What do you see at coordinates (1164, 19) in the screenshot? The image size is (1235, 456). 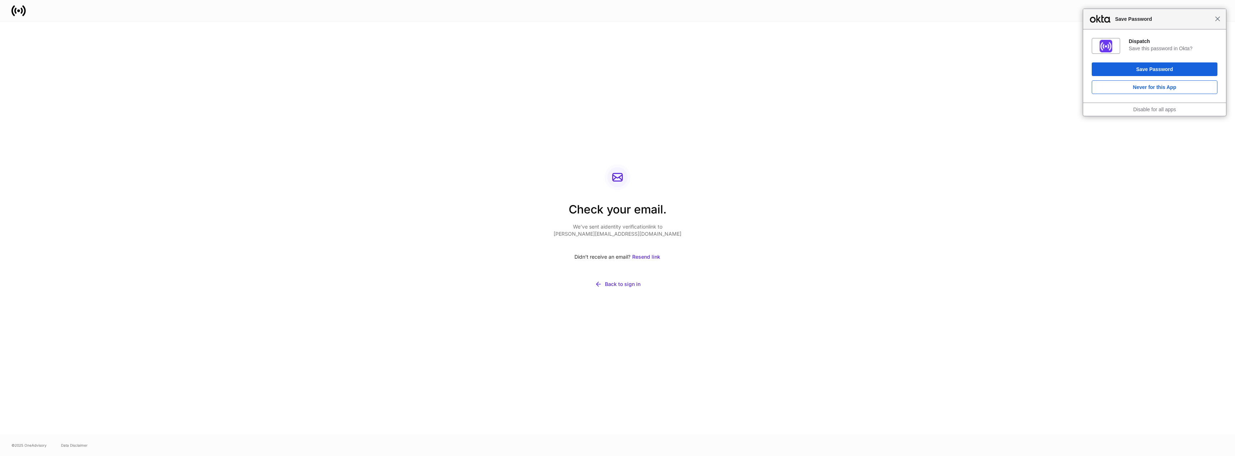 I see `span: Save Password` at bounding box center [1164, 19].